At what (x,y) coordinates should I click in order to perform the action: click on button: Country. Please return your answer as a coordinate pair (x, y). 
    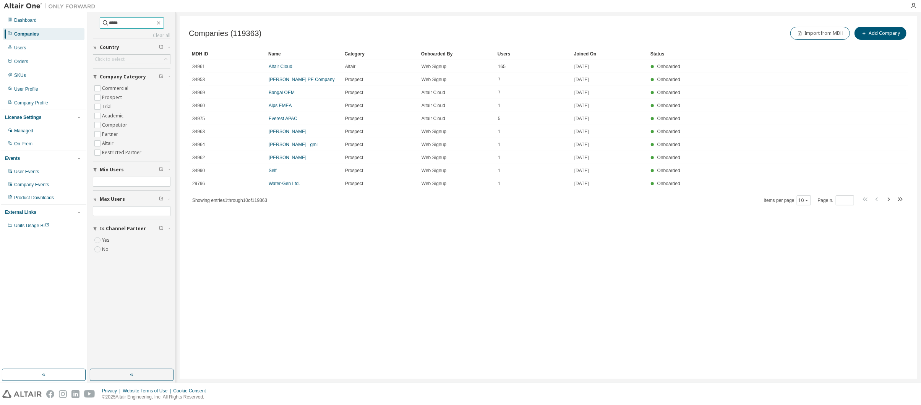
    Looking at the image, I should click on (131, 47).